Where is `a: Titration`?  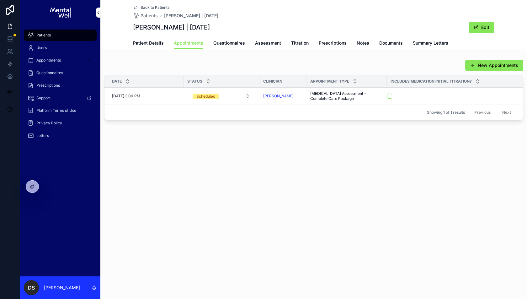
a: Titration is located at coordinates (300, 44).